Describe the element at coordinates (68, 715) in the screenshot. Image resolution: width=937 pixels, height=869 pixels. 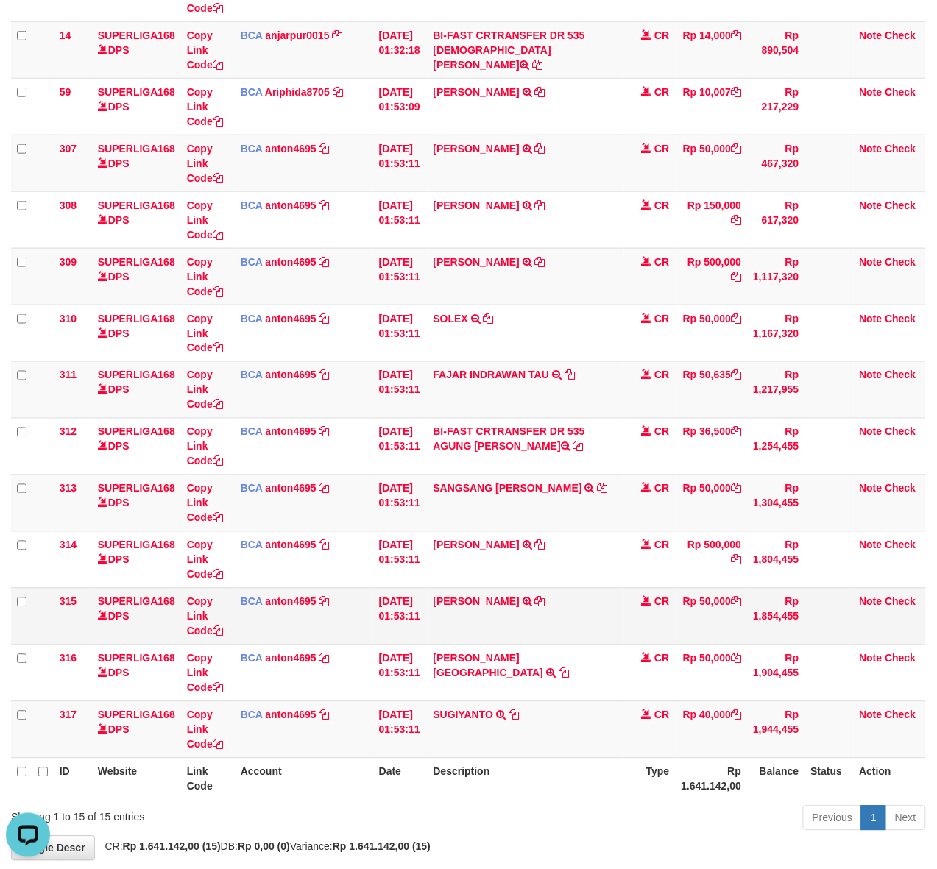
I see `span: 317` at that location.